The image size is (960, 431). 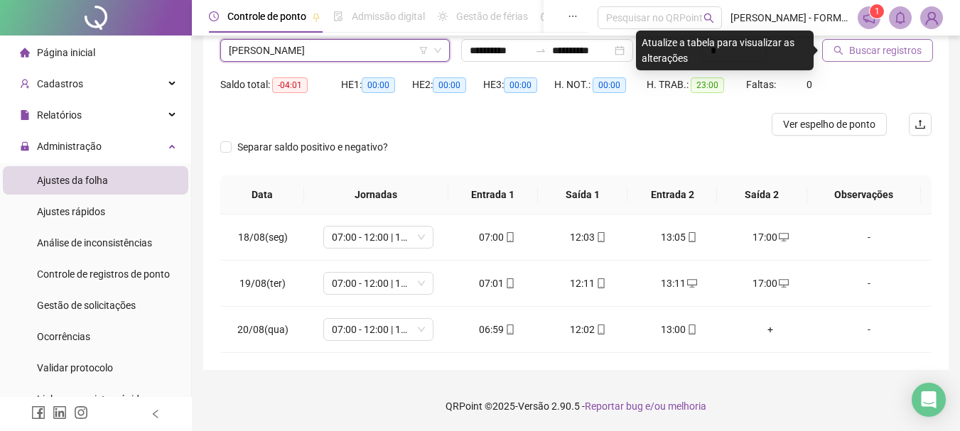 I want to click on span: Faltas:, so click(x=762, y=85).